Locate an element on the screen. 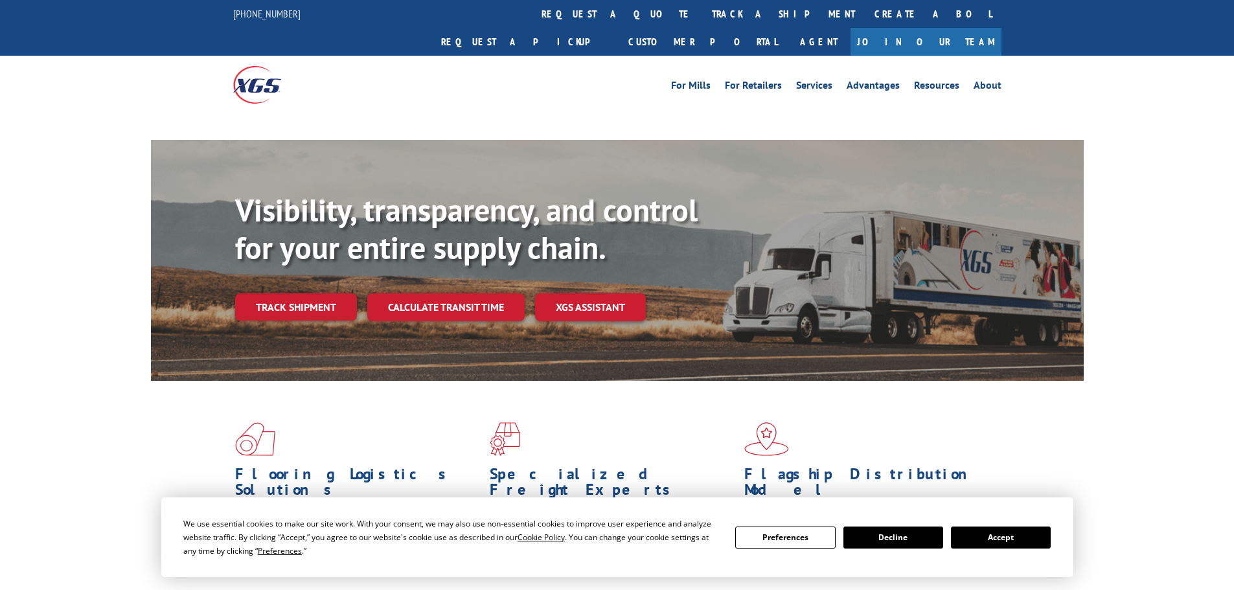 The height and width of the screenshot is (590, 1234). a: About is located at coordinates (987, 87).